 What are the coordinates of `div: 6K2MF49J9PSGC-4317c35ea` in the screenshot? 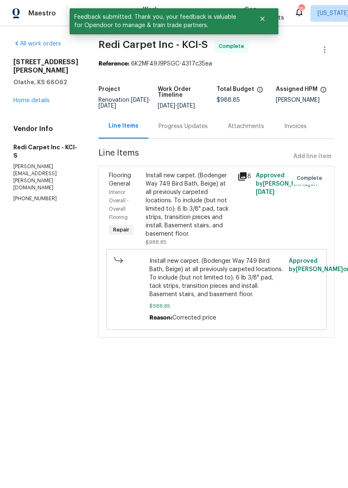 It's located at (216, 64).